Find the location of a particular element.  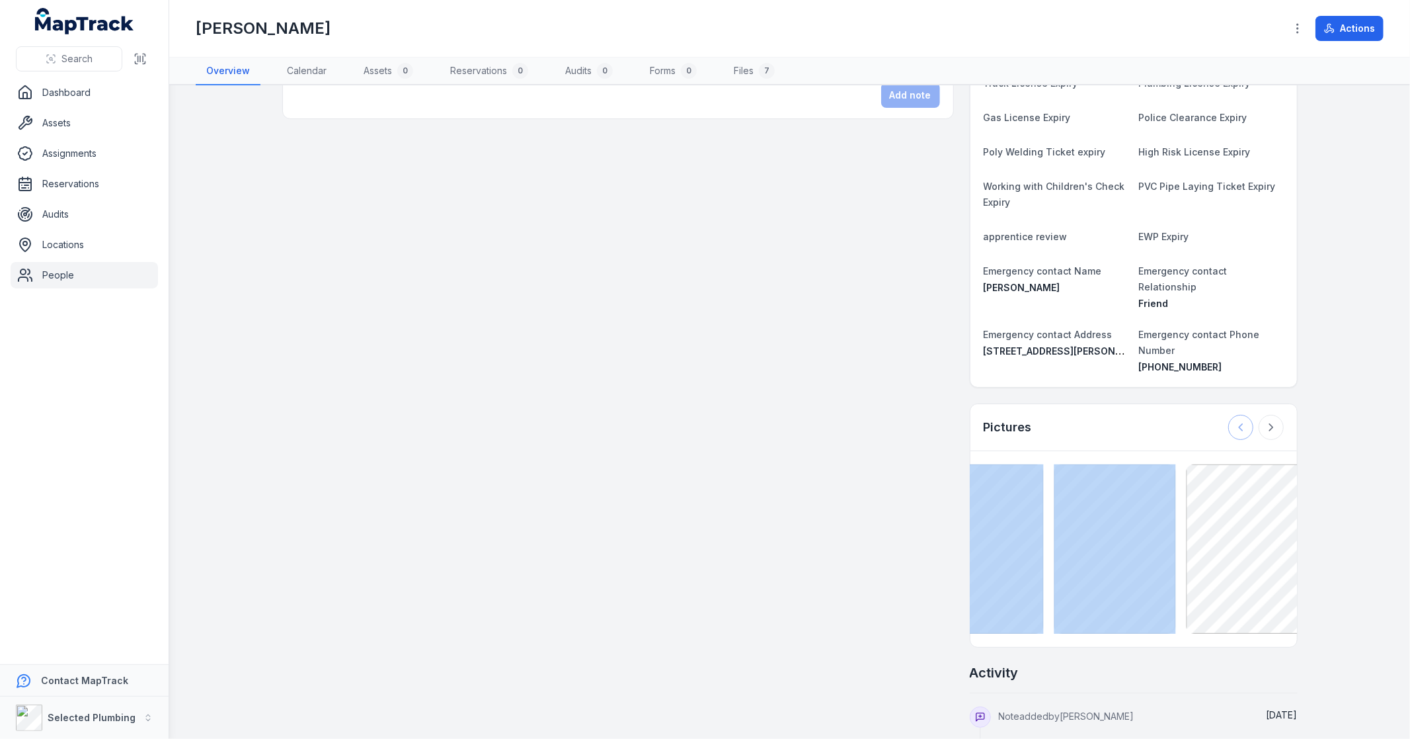

h3: Pictures is located at coordinates (1008, 427).